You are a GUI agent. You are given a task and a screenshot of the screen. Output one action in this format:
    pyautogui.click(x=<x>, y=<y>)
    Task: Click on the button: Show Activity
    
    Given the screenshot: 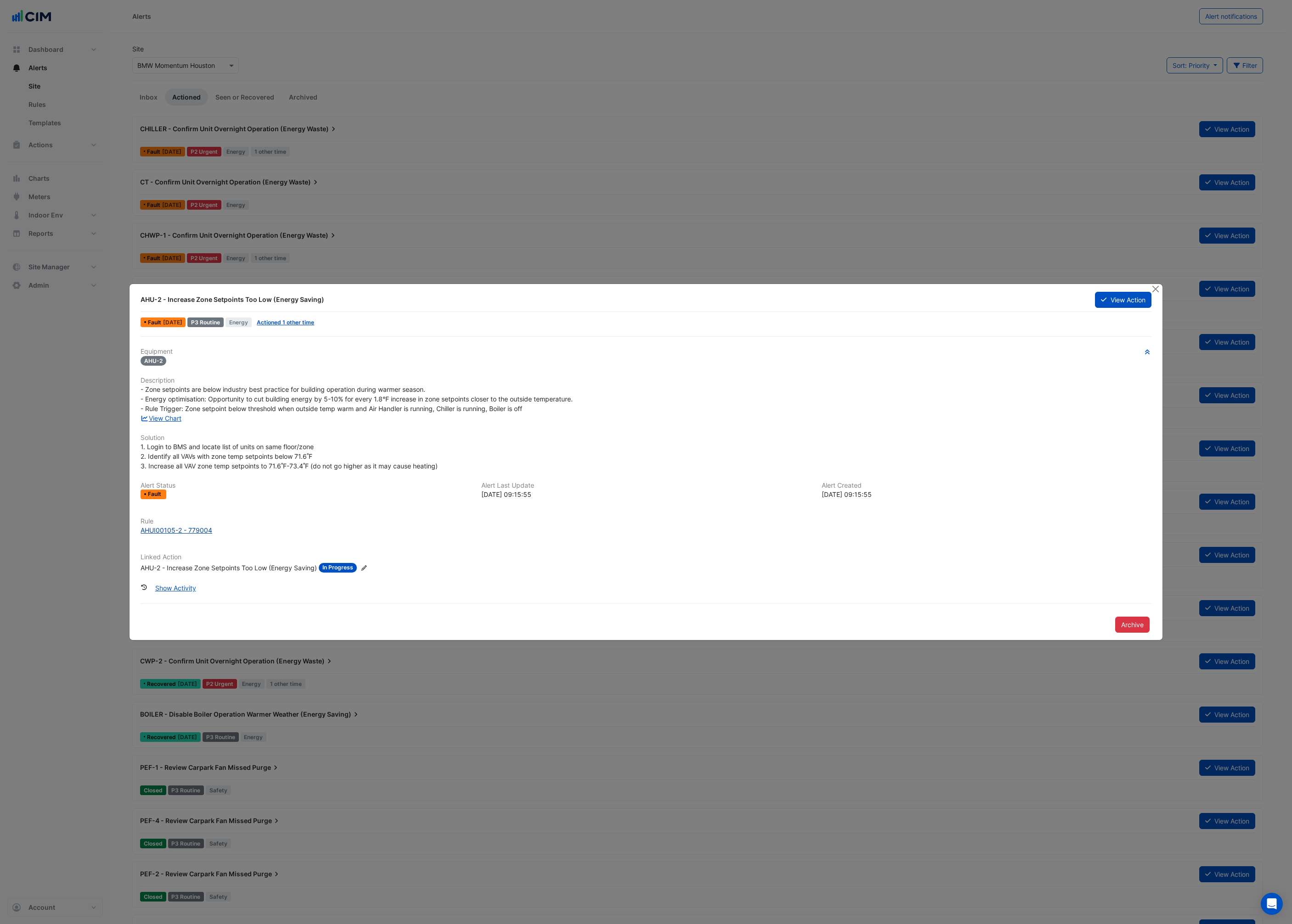 What is the action you would take?
    pyautogui.click(x=176, y=588)
    